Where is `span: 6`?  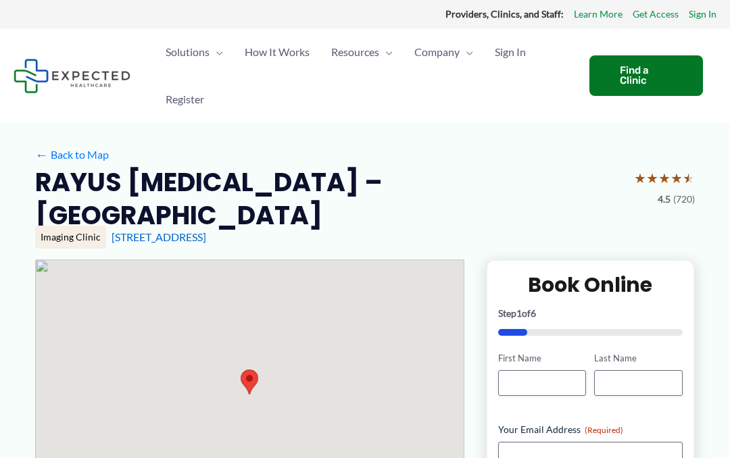 span: 6 is located at coordinates (533, 313).